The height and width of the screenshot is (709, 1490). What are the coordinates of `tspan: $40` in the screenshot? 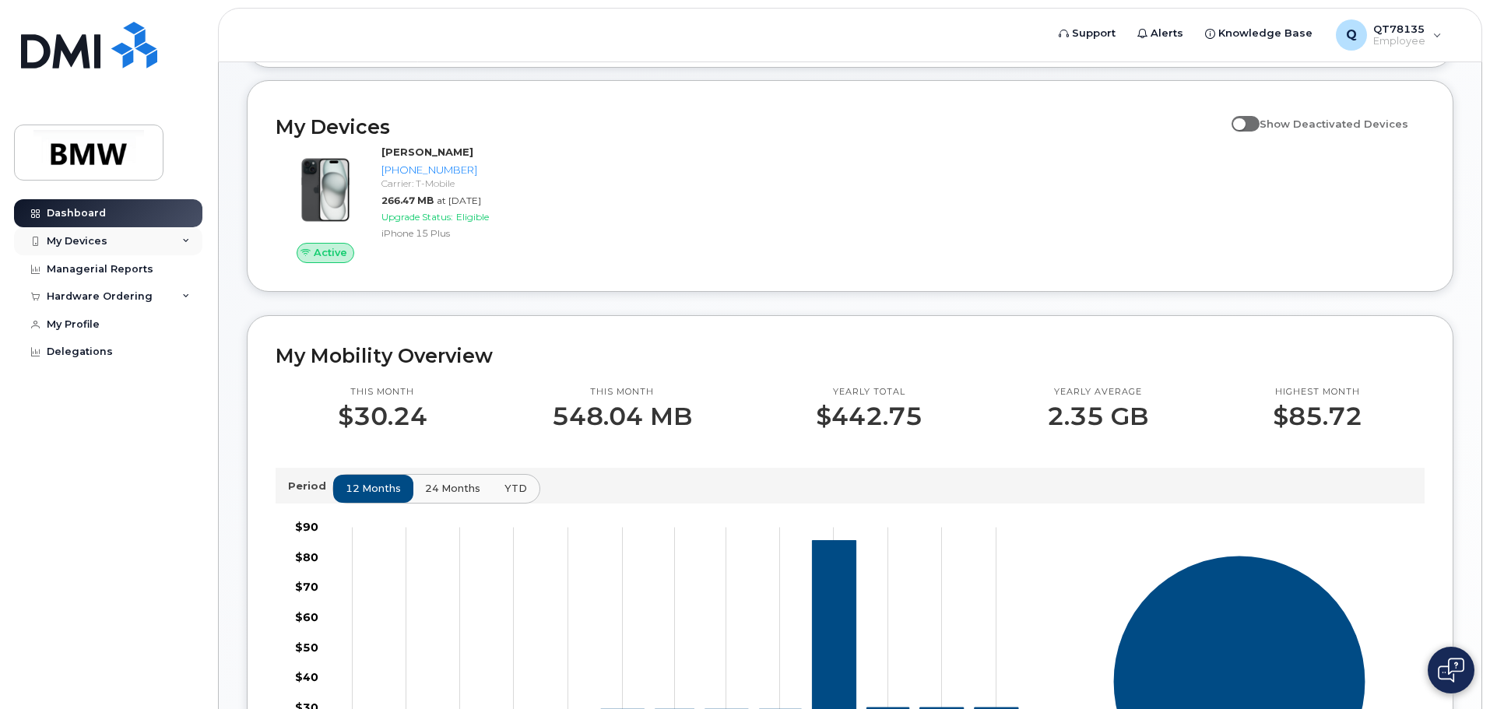 It's located at (307, 677).